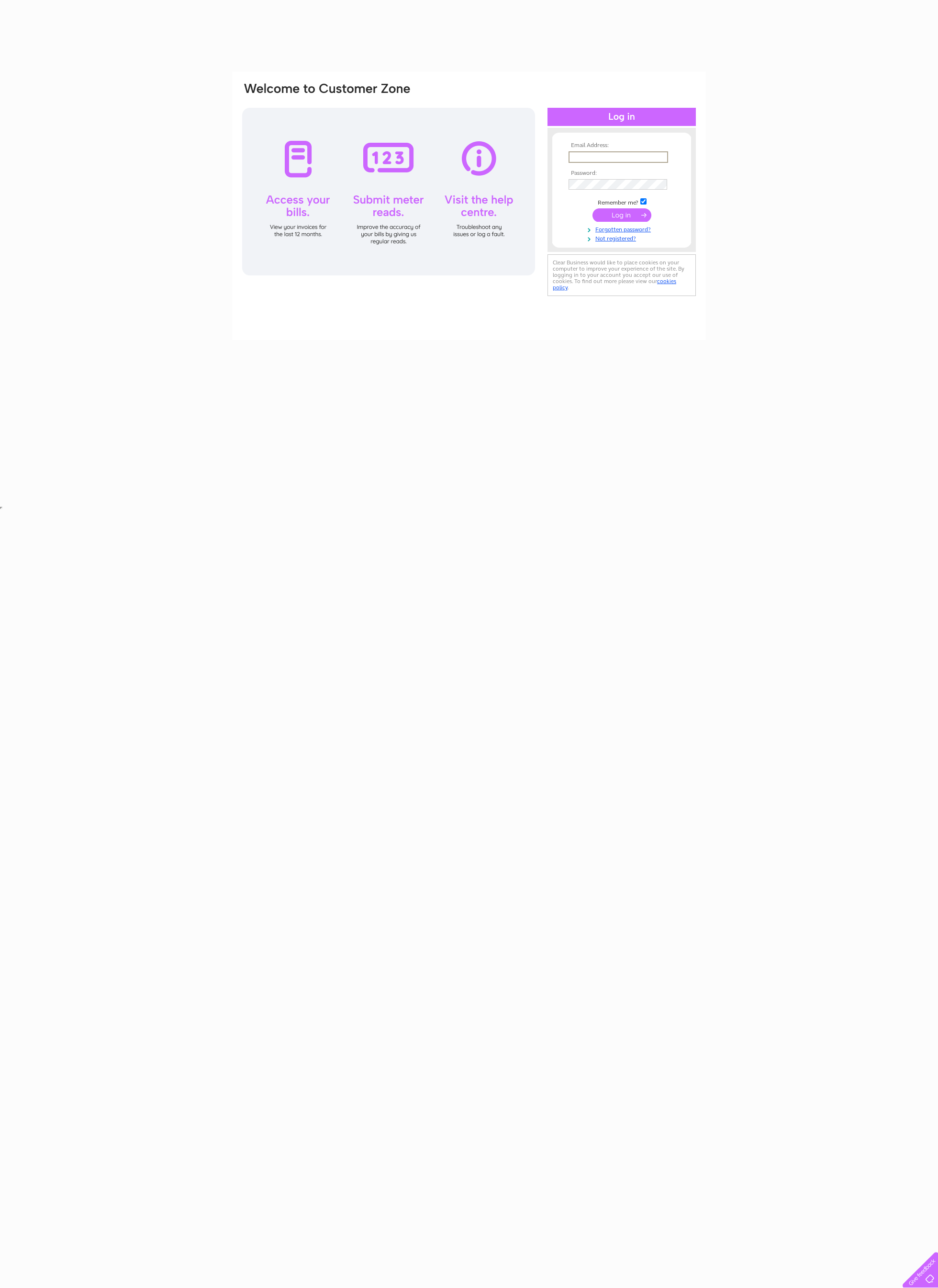 The width and height of the screenshot is (938, 1288). I want to click on td: Remember me?, so click(622, 201).